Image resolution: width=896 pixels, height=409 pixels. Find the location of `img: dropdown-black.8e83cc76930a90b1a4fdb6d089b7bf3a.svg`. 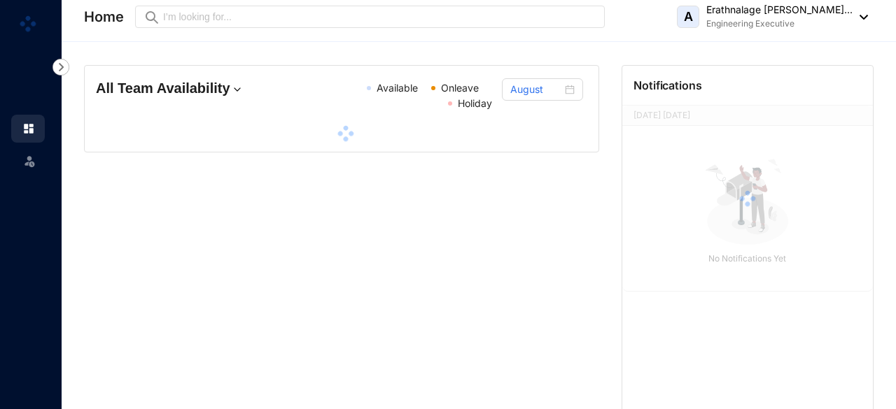

img: dropdown-black.8e83cc76930a90b1a4fdb6d089b7bf3a.svg is located at coordinates (860, 17).